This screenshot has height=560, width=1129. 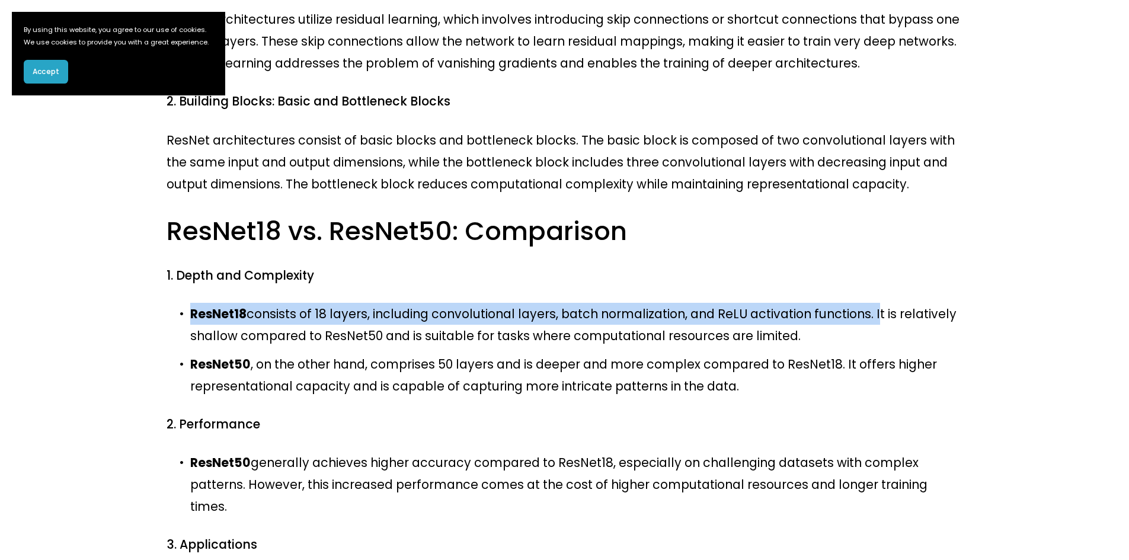 I want to click on p: generally achieves higher accuracy compared to ResNet18, especially on challenging datasets with ..., so click(x=576, y=484).